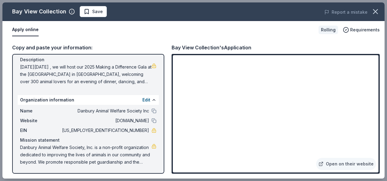 Image resolution: width=387 pixels, height=181 pixels. Describe the element at coordinates (328, 30) in the screenshot. I see `div: Rolling` at that location.